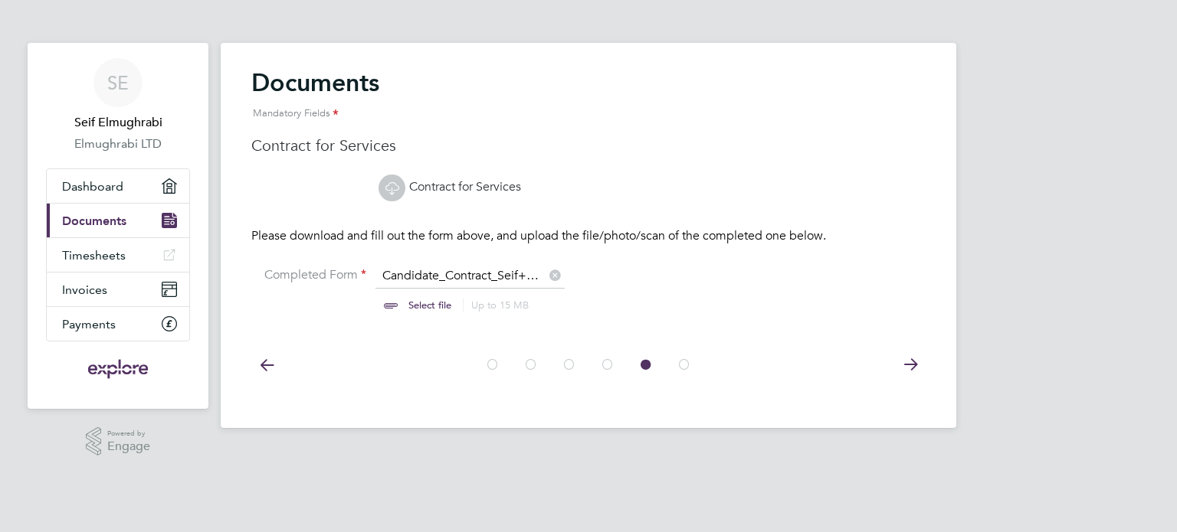  I want to click on a: Invoices, so click(118, 290).